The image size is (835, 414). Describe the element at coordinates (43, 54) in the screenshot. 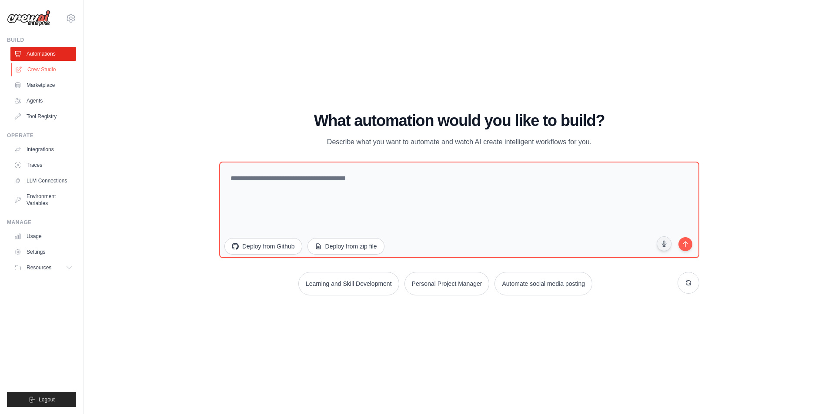

I see `a: Automations` at that location.